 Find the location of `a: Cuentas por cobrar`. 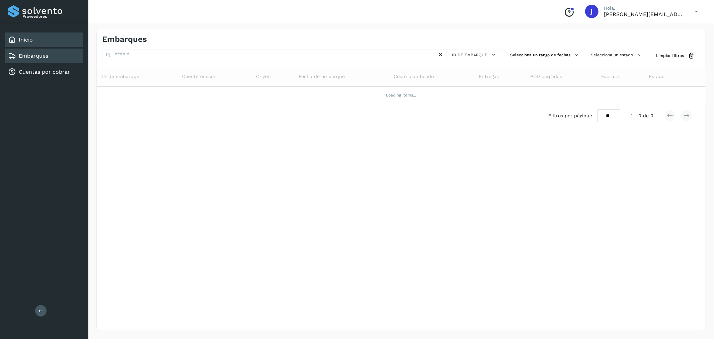

a: Cuentas por cobrar is located at coordinates (44, 72).